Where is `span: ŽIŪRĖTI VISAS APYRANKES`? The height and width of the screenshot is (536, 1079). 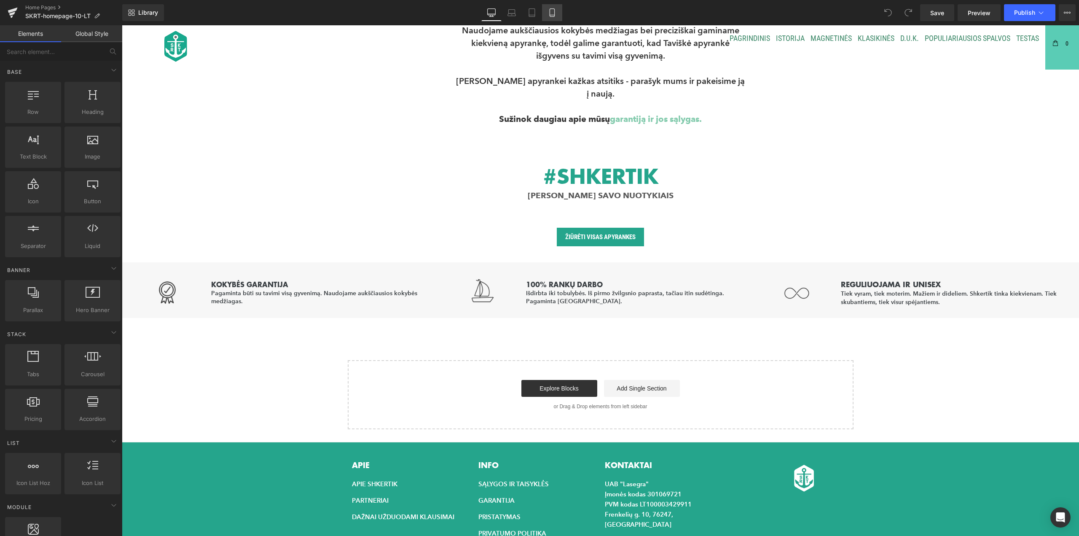 span: ŽIŪRĖTI VISAS APYRANKES is located at coordinates (478, 212).